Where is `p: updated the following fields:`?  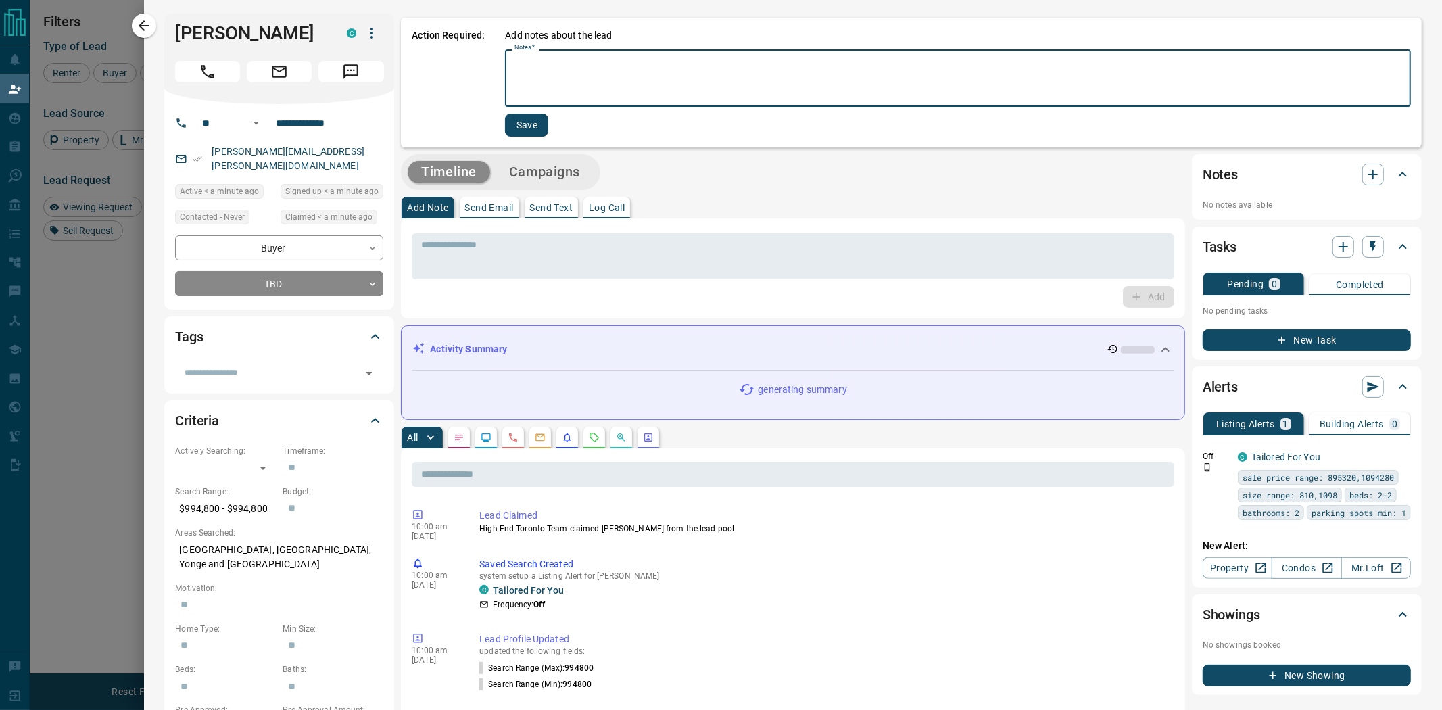 p: updated the following fields: is located at coordinates (824, 651).